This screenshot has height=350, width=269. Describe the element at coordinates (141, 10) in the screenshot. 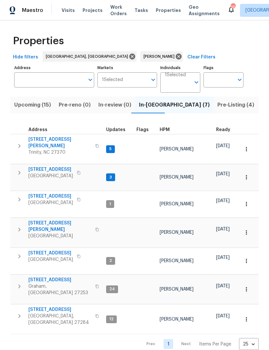

I see `span: Tasks` at that location.